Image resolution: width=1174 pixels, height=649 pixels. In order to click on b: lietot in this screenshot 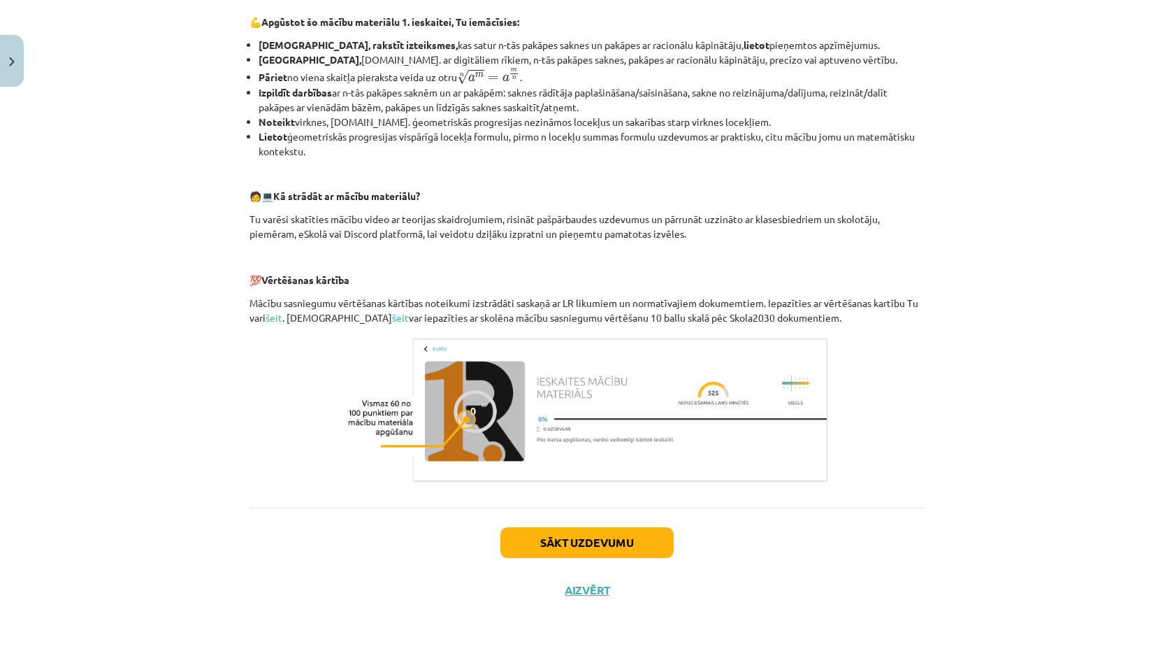, I will do `click(756, 45)`.